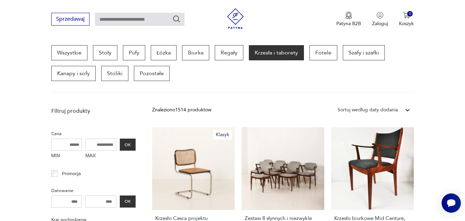  Describe the element at coordinates (134, 53) in the screenshot. I see `p: Pufy` at that location.